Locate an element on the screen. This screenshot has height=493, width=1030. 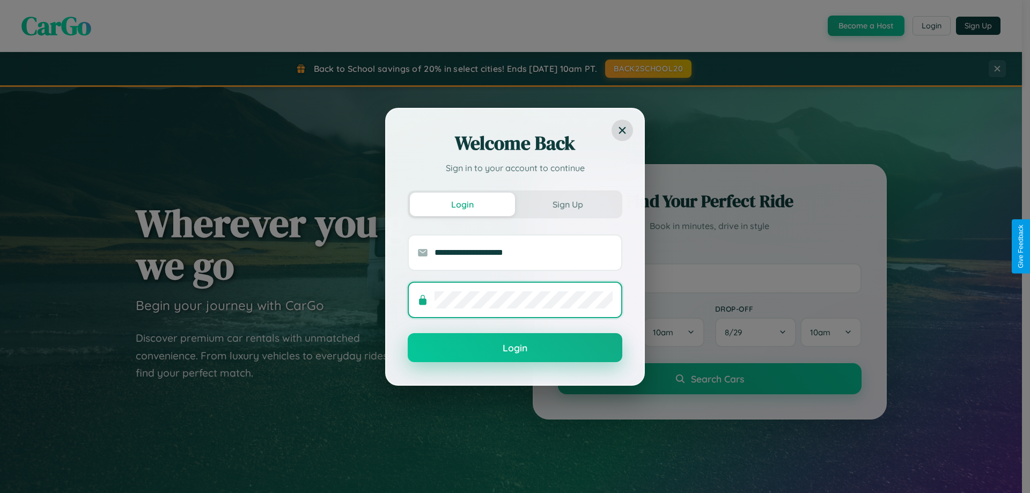
h2: Welcome Back is located at coordinates (515, 143).